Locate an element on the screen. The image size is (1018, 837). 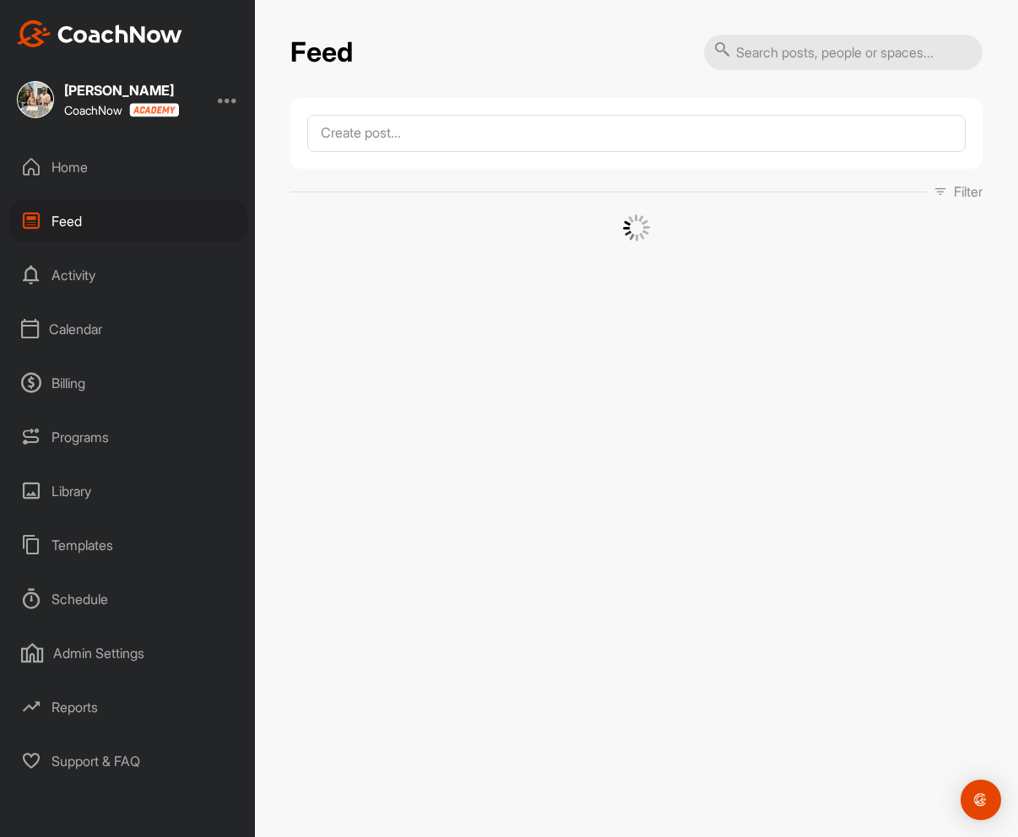
div: Templates is located at coordinates (128, 545).